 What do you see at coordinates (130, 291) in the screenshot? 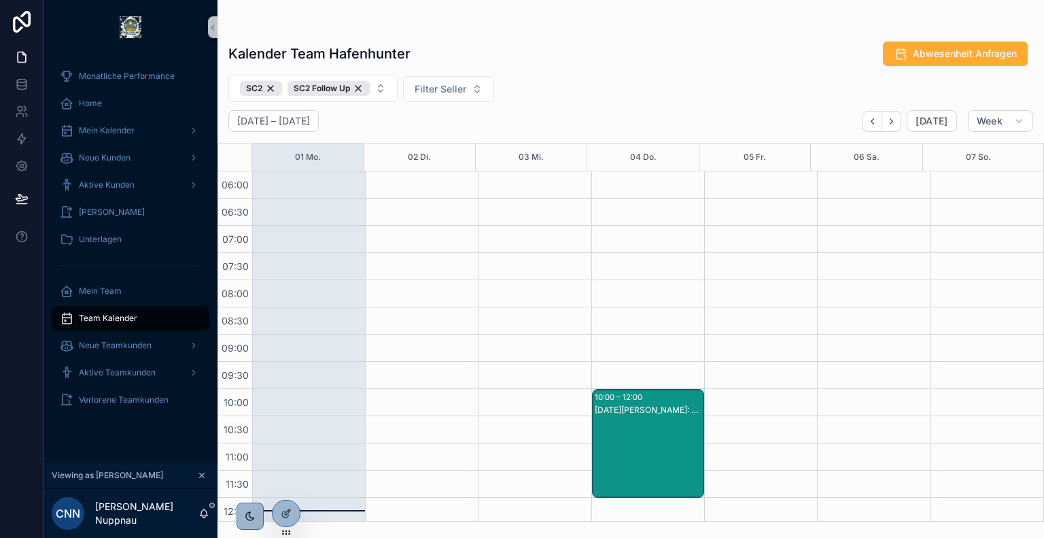
I see `a: Mein Team` at bounding box center [130, 291].